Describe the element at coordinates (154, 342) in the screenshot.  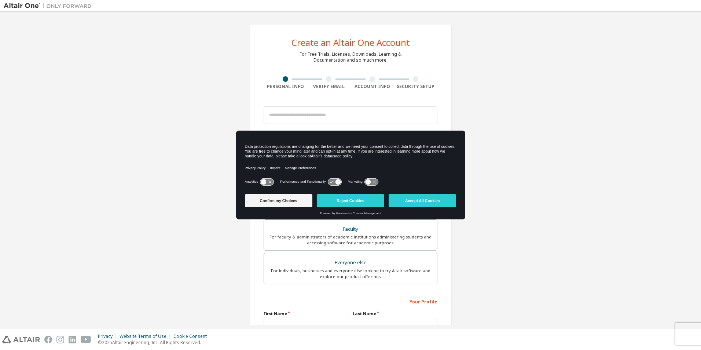
I see `p: © 2025 Altair Engineering, Inc. All Rights Reserved.` at that location.